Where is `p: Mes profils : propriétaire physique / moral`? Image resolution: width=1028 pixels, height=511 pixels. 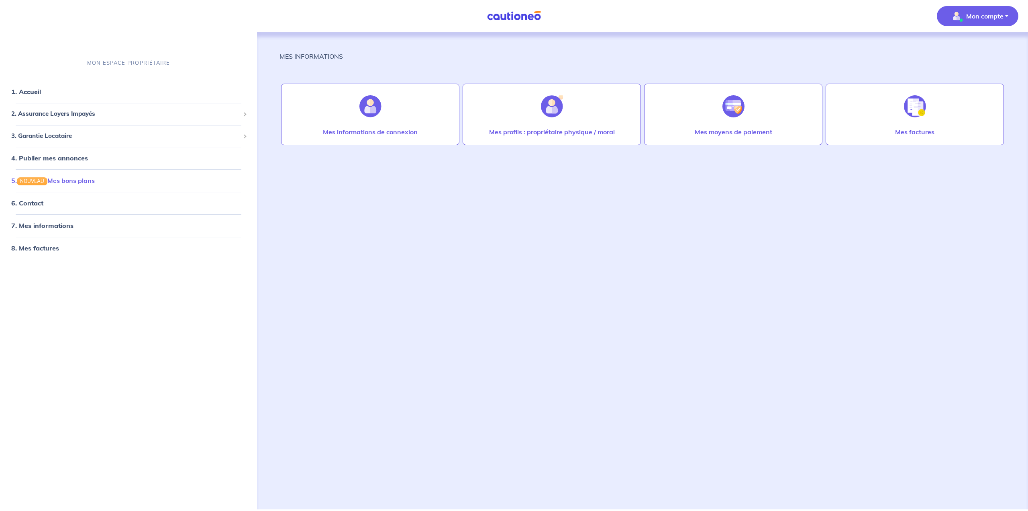 p: Mes profils : propriétaire physique / moral is located at coordinates (552, 132).